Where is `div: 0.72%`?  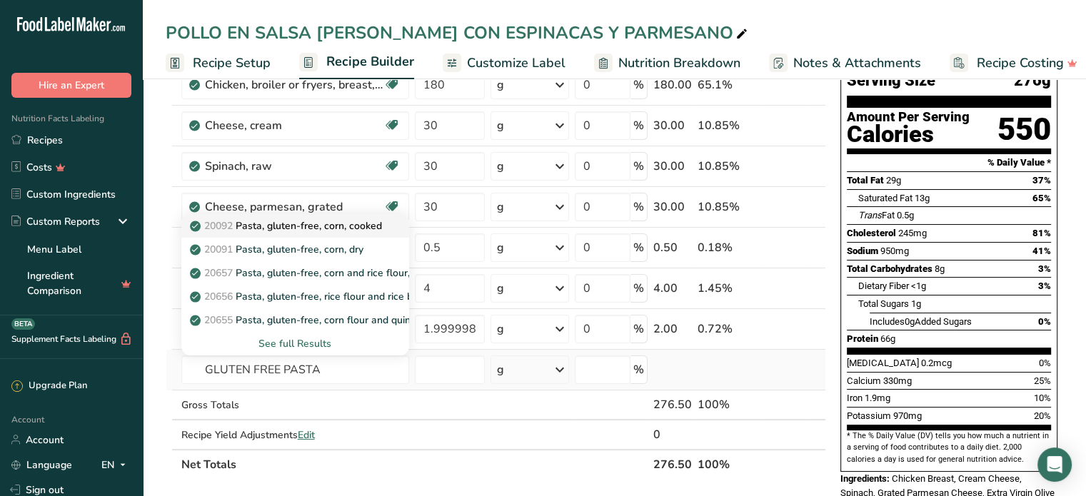
div: 0.72% is located at coordinates (728, 329).